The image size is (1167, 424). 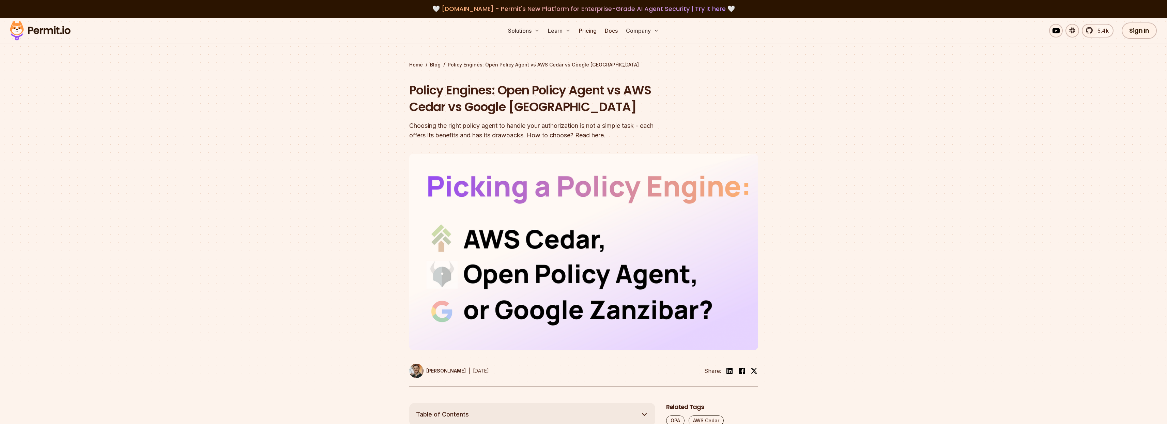 I want to click on button: Company, so click(x=642, y=31).